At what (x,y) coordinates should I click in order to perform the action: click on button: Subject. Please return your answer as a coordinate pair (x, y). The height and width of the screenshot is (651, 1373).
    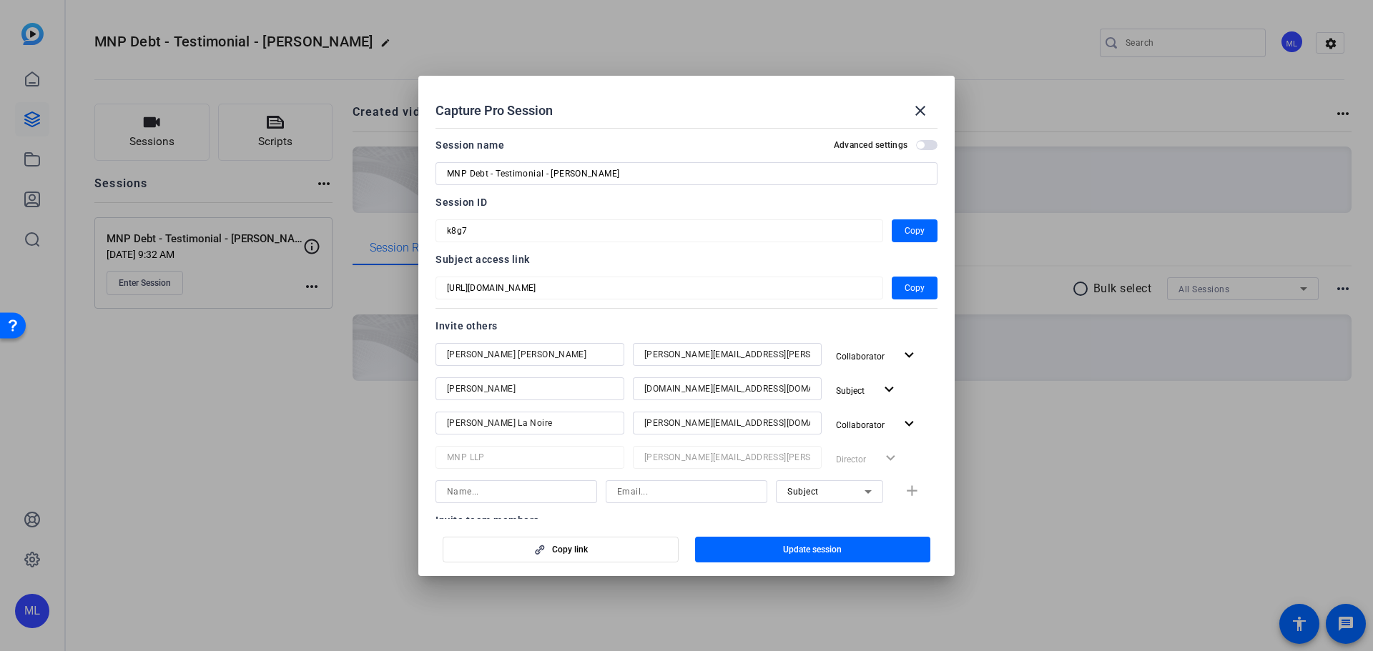
    Looking at the image, I should click on (866, 390).